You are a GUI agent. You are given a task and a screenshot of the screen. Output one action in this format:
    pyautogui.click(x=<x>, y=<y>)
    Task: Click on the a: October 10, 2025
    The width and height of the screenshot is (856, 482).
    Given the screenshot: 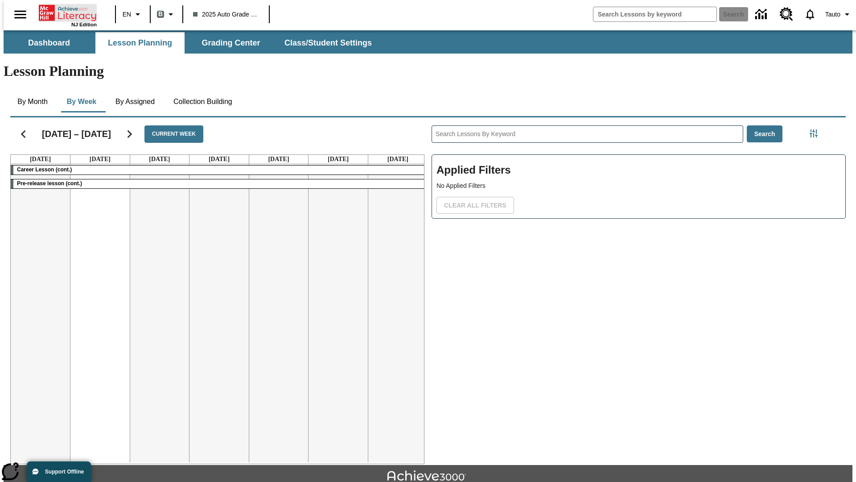 What is the action you would take?
    pyautogui.click(x=278, y=159)
    